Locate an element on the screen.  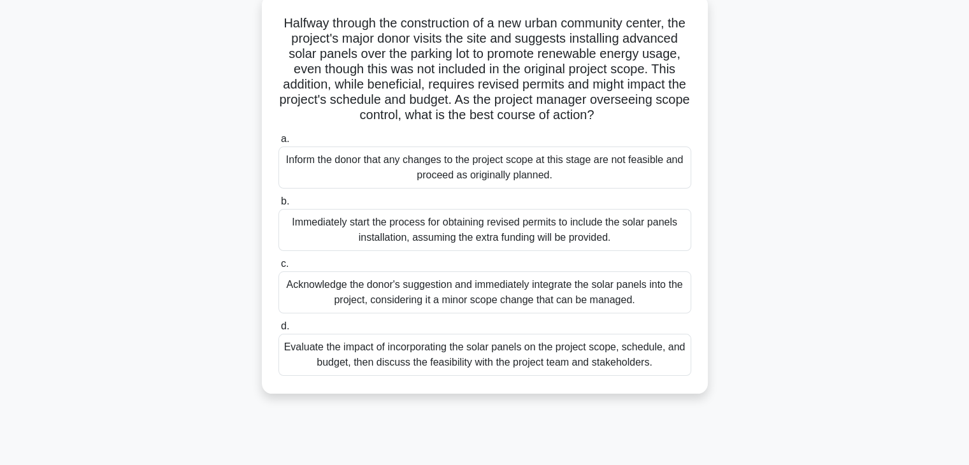
div: Inform the donor that any changes to the project scope at this stage are not feasible and proceed... is located at coordinates (485, 167).